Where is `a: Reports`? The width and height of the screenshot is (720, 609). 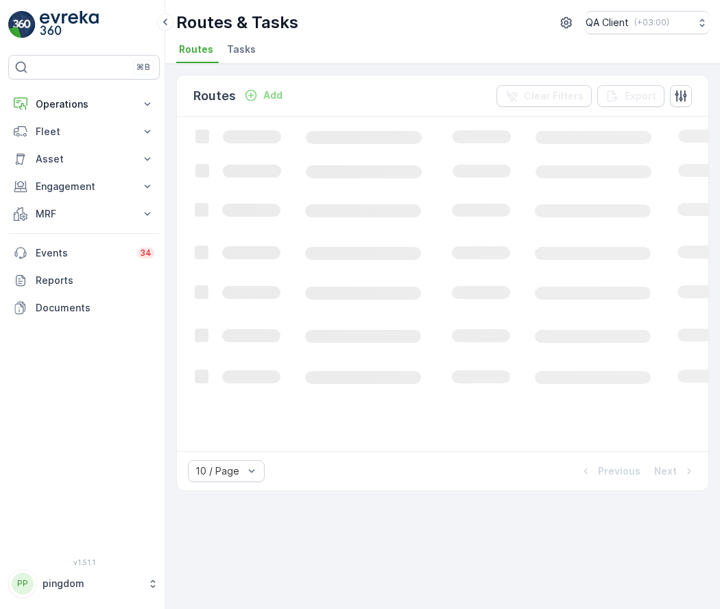 a: Reports is located at coordinates (84, 281).